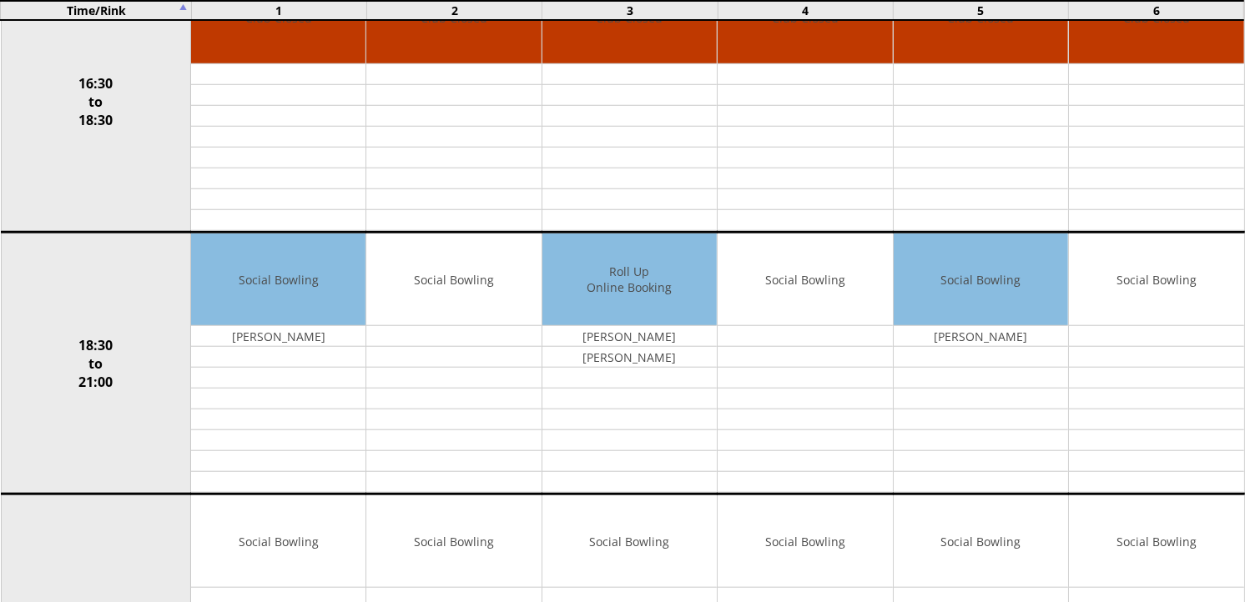 The width and height of the screenshot is (1245, 602). What do you see at coordinates (279, 10) in the screenshot?
I see `td: 1` at bounding box center [279, 10].